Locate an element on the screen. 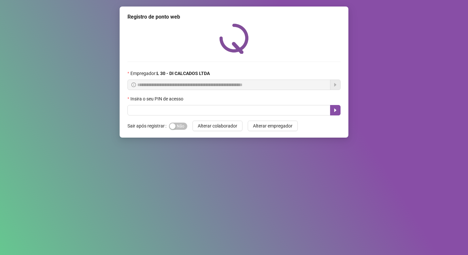 Image resolution: width=468 pixels, height=255 pixels. label: Insira o seu PIN de acesso is located at coordinates (157, 99).